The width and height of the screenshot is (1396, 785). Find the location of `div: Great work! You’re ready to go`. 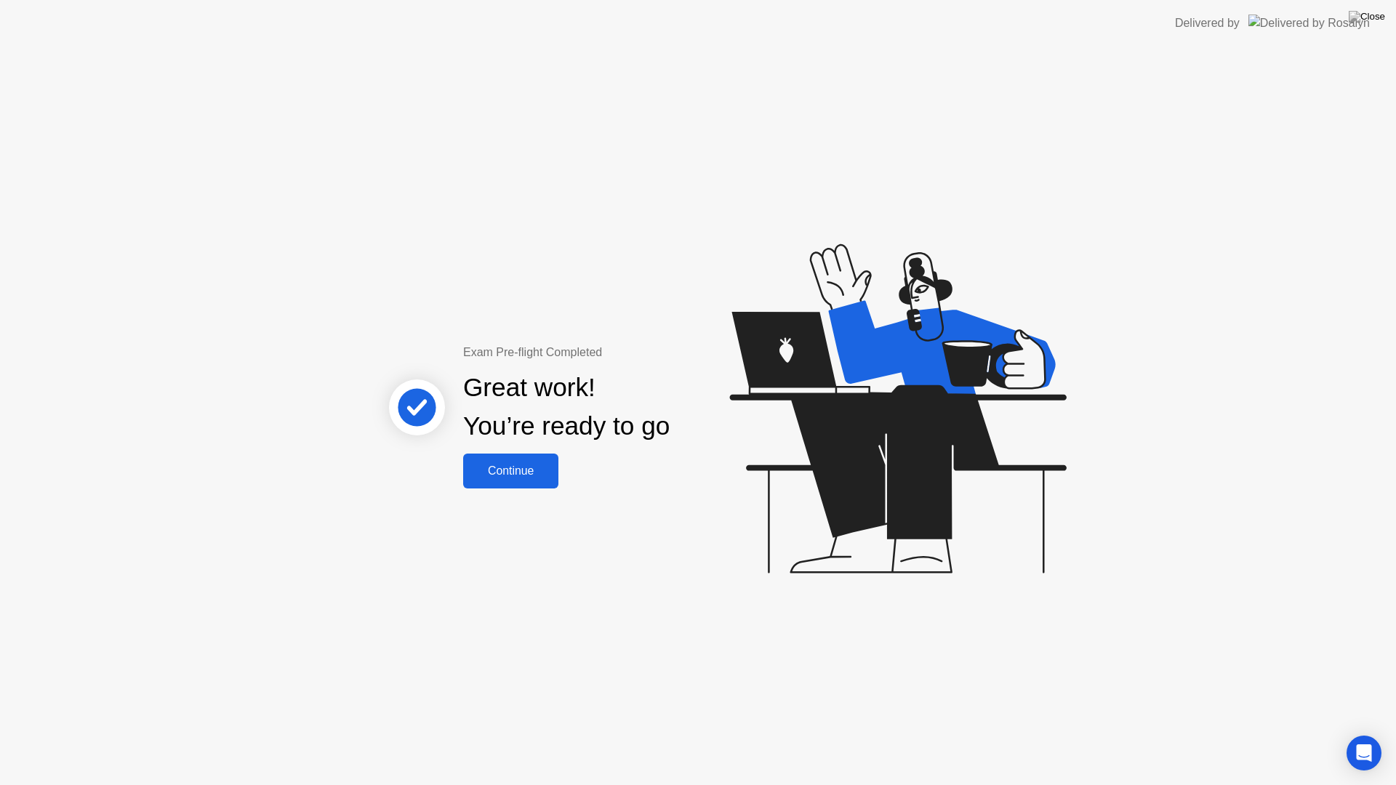

div: Great work! You’re ready to go is located at coordinates (566, 407).